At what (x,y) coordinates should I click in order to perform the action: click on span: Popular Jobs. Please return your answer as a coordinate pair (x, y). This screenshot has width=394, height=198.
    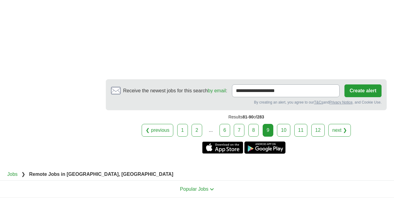
    Looking at the image, I should click on (194, 189).